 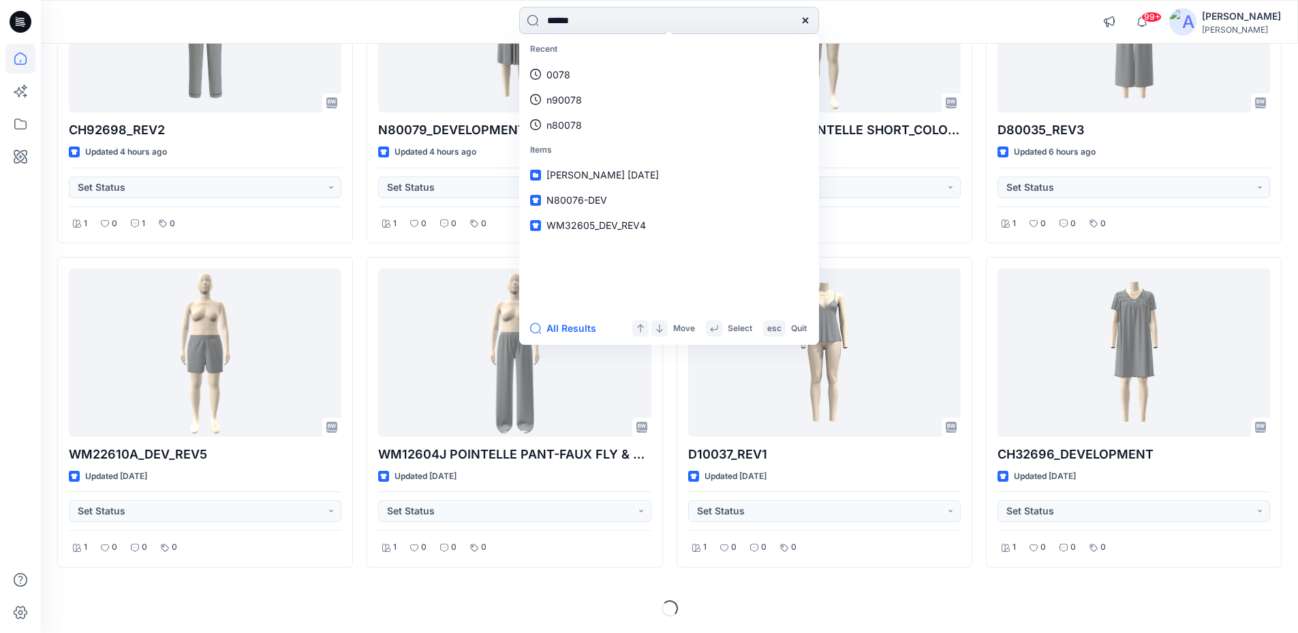 I want to click on p: CH32696_DEVELOPMENT, so click(x=1134, y=455).